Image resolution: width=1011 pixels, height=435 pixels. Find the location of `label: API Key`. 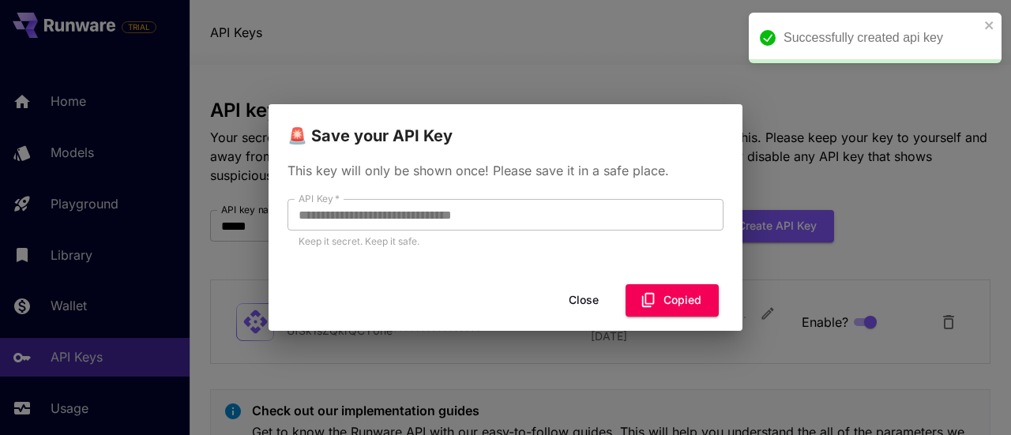

label: API Key is located at coordinates (319, 198).